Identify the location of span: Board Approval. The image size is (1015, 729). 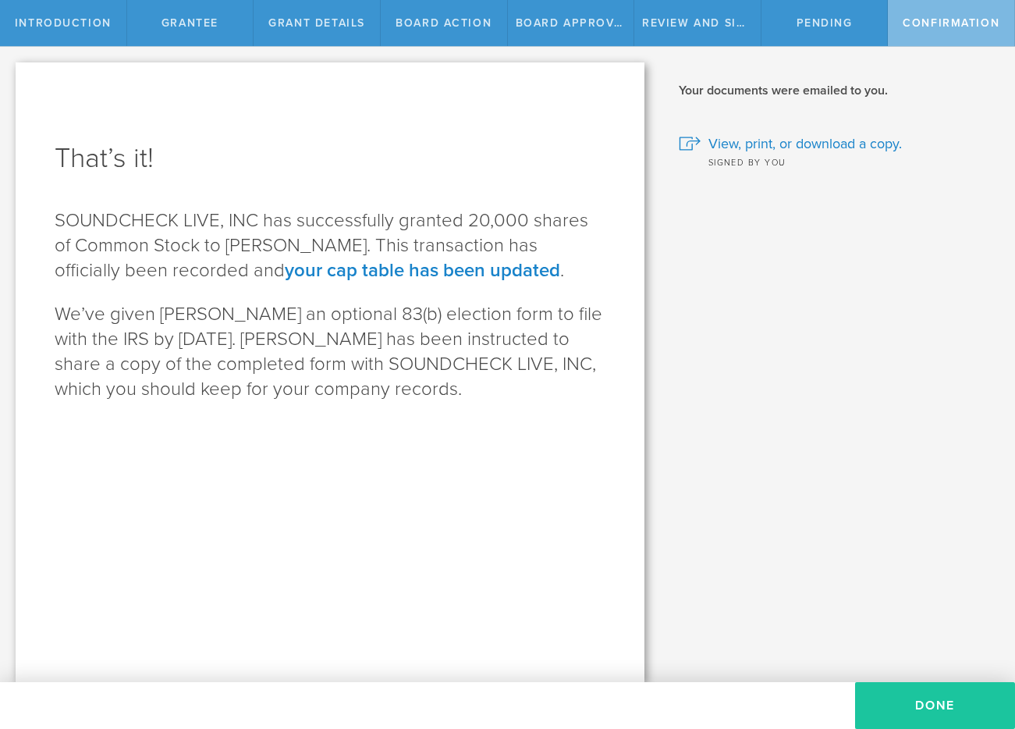
(572, 23).